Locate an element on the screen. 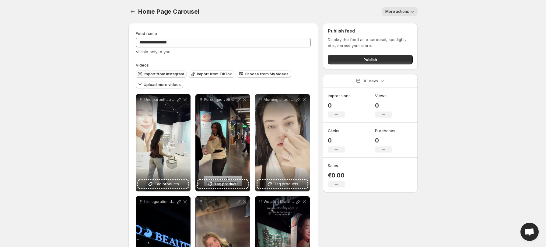  h3: Sales is located at coordinates (333, 166).